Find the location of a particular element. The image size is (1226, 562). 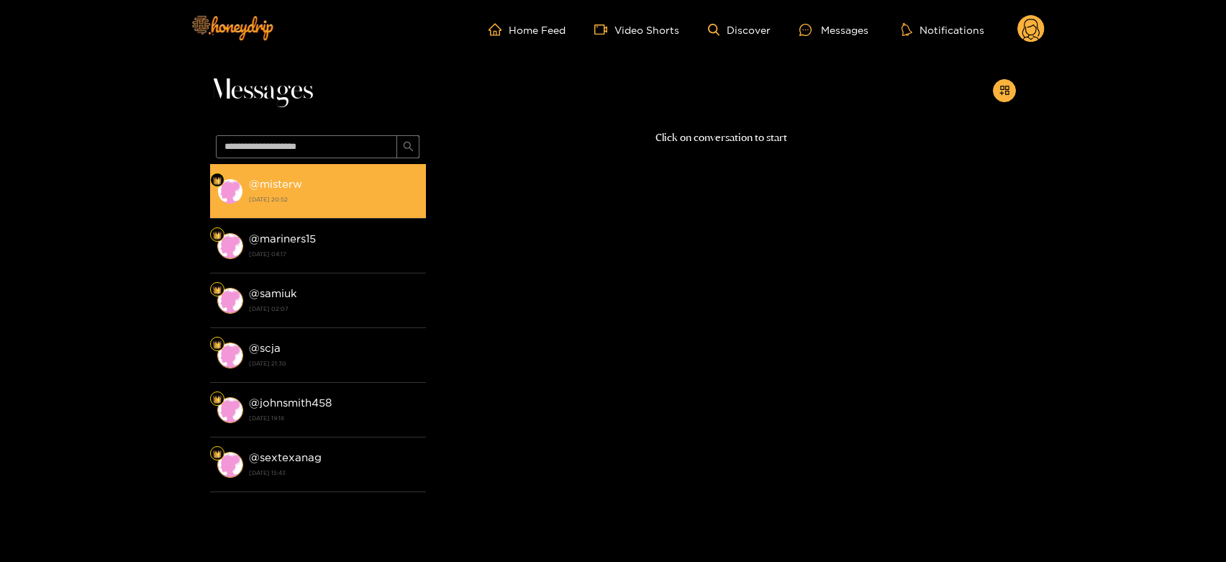

span: search is located at coordinates (408, 147).